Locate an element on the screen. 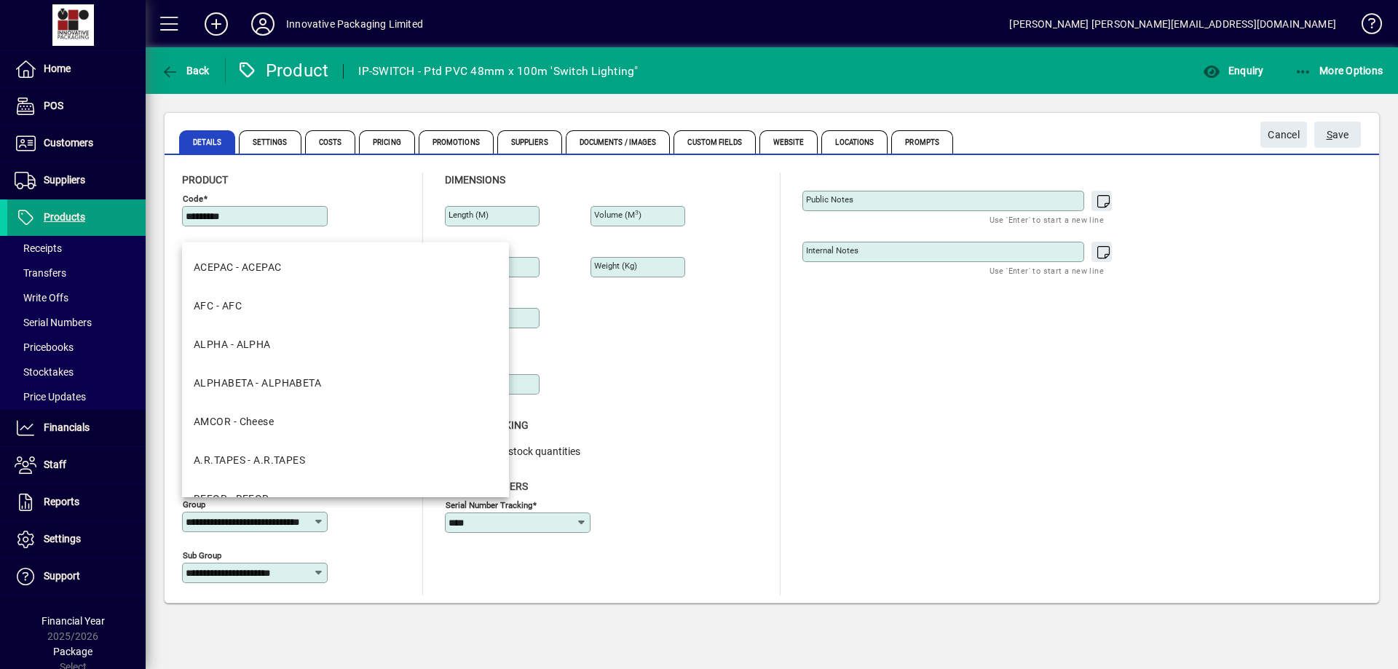 The width and height of the screenshot is (1398, 669). span: Pricing is located at coordinates (387, 142).